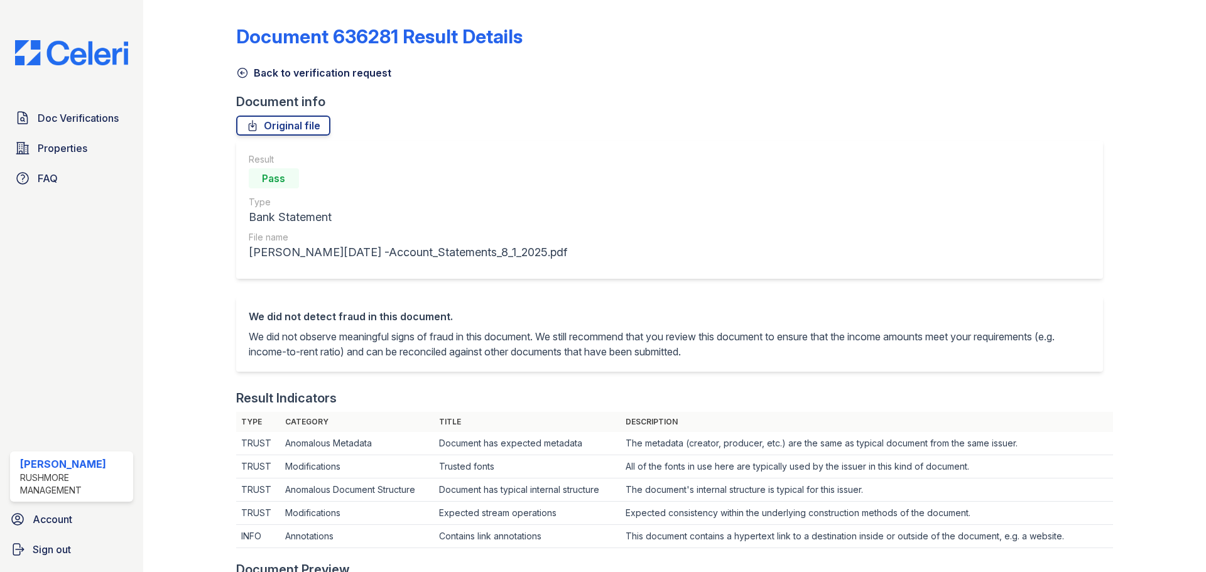 Image resolution: width=1206 pixels, height=572 pixels. Describe the element at coordinates (675, 102) in the screenshot. I see `div: Document info` at that location.